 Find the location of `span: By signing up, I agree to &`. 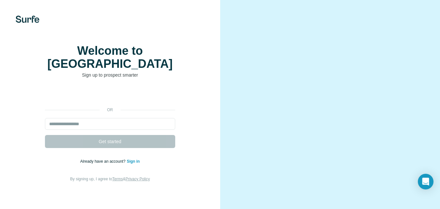

span: By signing up, I agree to & is located at coordinates (110, 179).